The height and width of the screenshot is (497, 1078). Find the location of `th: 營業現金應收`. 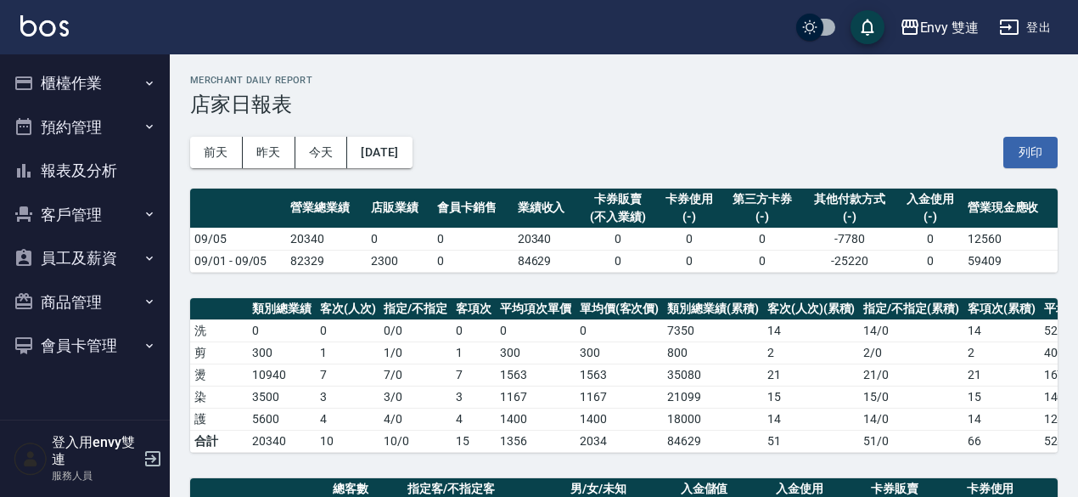

th: 營業現金應收 is located at coordinates (1010, 208).